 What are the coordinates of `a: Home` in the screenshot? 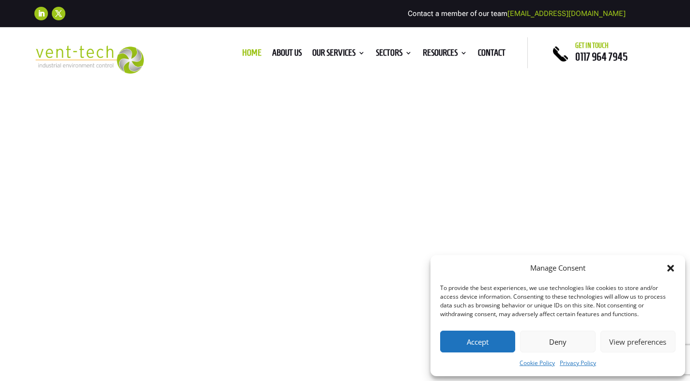 It's located at (252, 55).